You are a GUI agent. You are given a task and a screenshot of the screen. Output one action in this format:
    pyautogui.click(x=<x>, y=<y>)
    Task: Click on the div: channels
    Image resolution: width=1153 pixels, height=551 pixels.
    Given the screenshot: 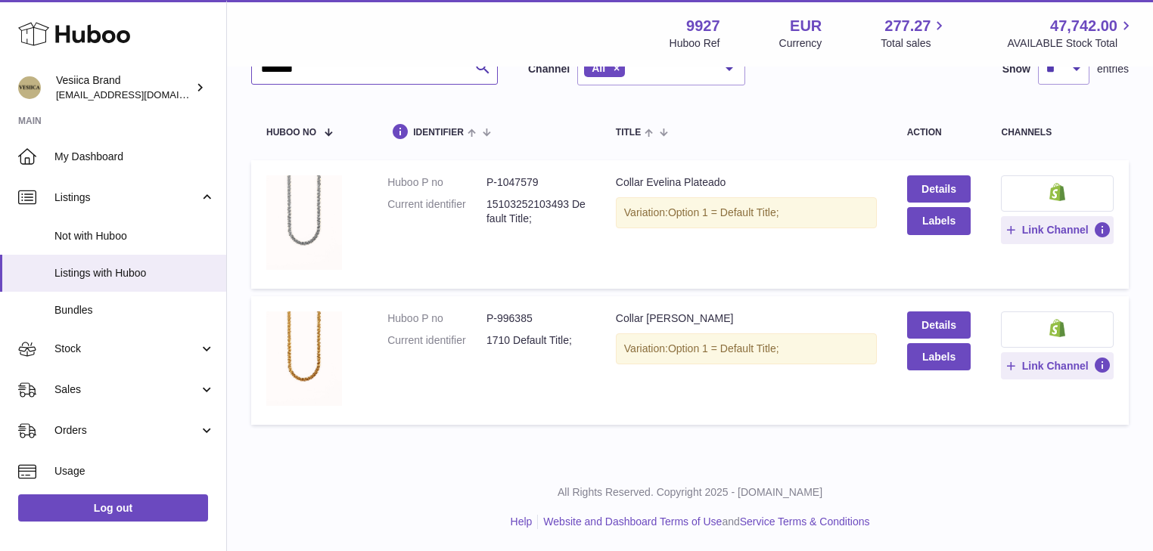 What is the action you would take?
    pyautogui.click(x=1057, y=132)
    